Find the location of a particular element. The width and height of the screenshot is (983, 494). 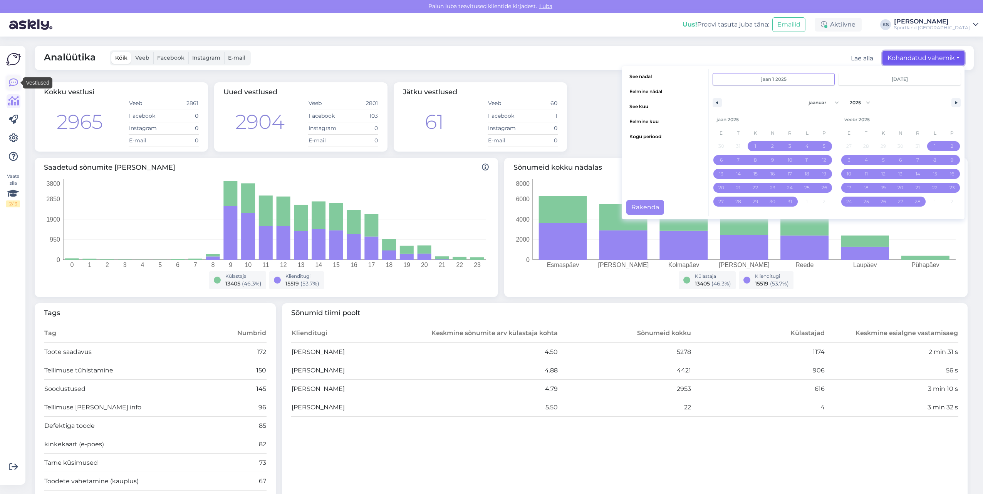

td: 5.50 is located at coordinates (491, 408).